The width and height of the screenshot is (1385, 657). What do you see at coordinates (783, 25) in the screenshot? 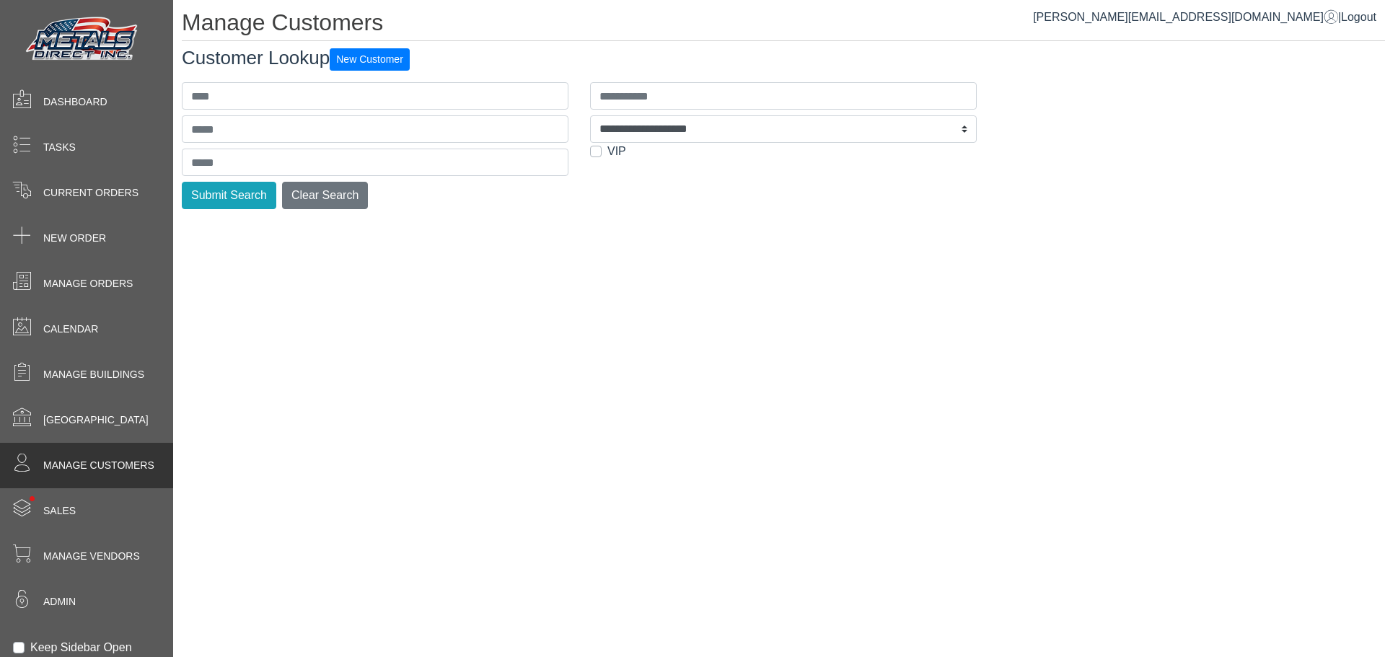
I see `h1: Manage Customers` at bounding box center [783, 25].